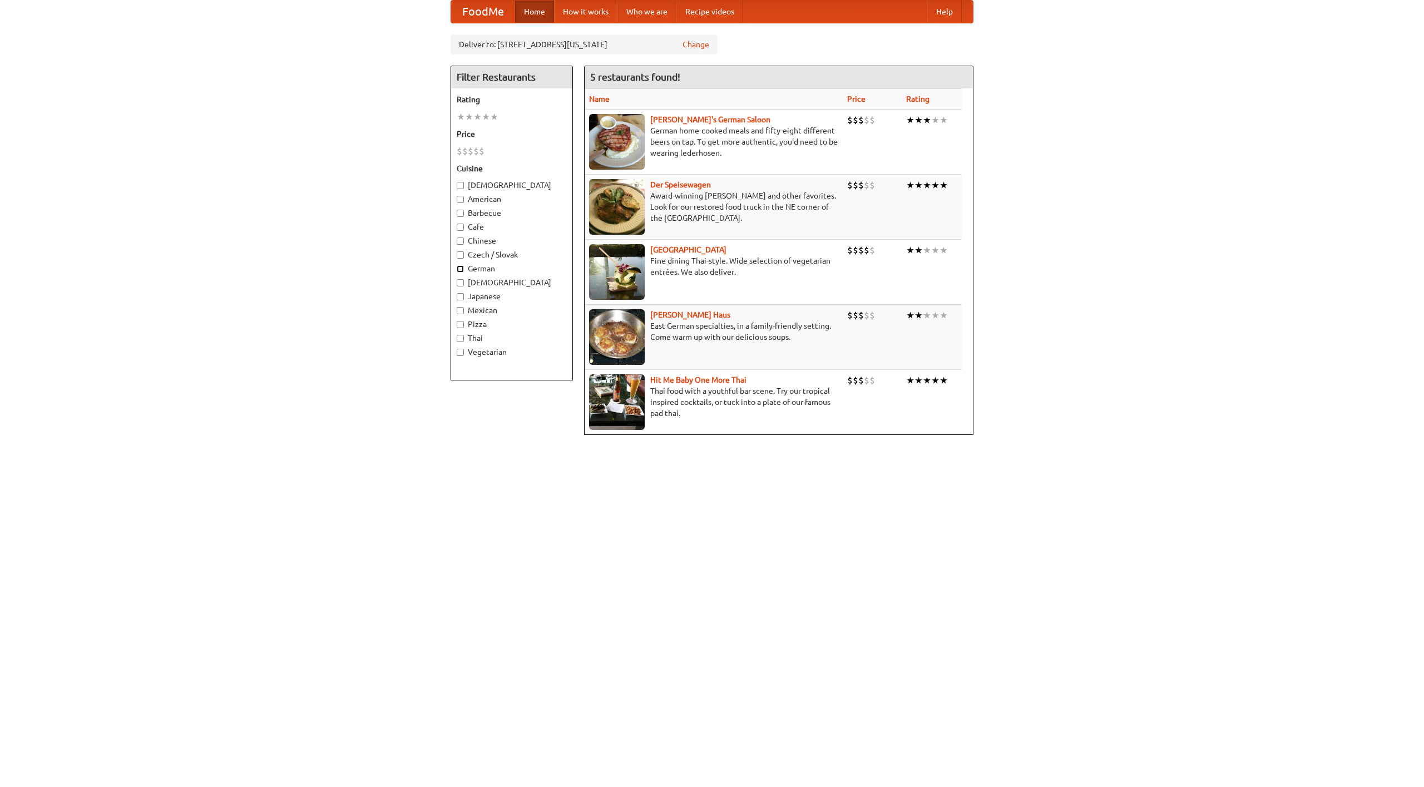  I want to click on label: American, so click(512, 199).